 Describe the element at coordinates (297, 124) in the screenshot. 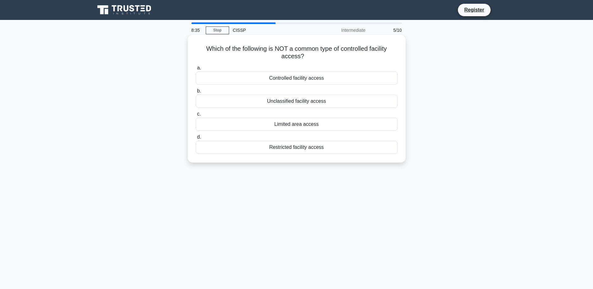

I see `div: Limited area access` at that location.